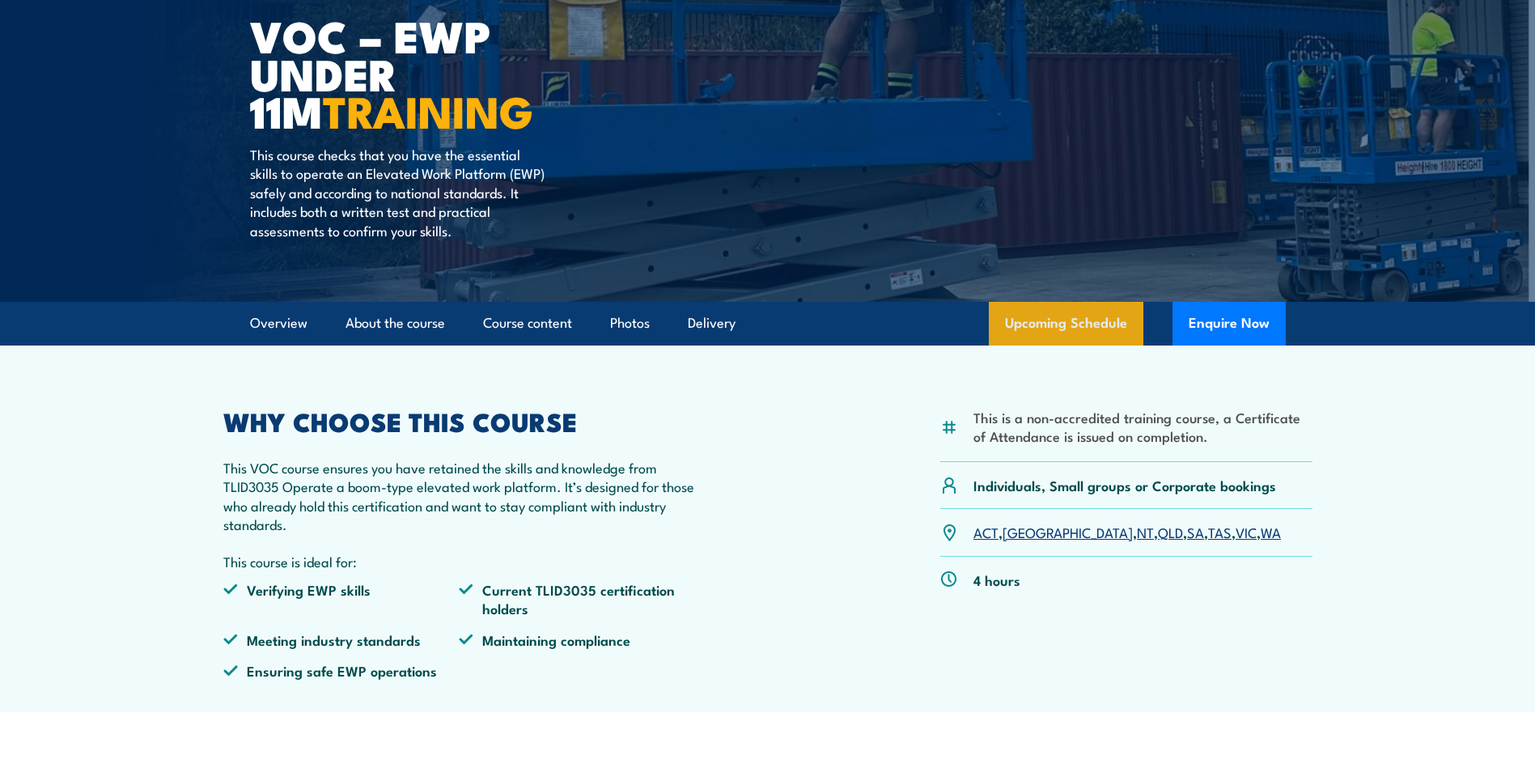 This screenshot has height=772, width=1535. Describe the element at coordinates (577, 599) in the screenshot. I see `li: Current TLID3035 certification holders` at that location.